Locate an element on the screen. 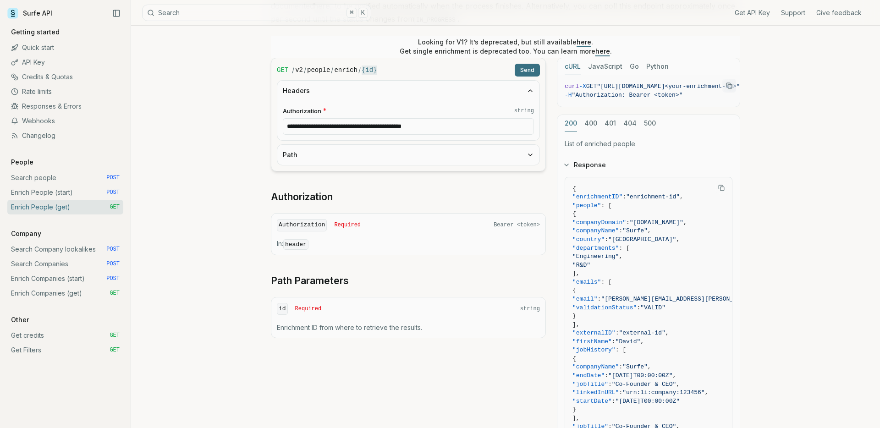  span: Bearer <token> is located at coordinates (516, 225).